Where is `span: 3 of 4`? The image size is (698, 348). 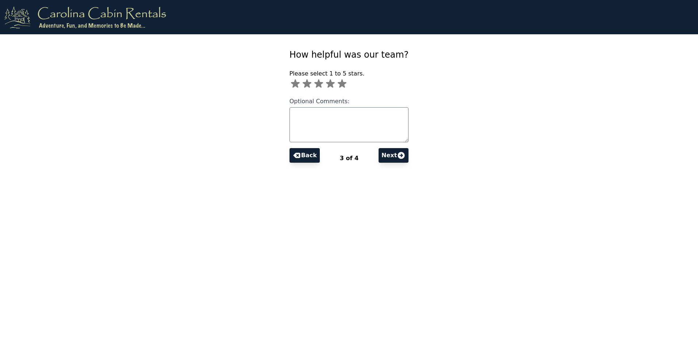 span: 3 of 4 is located at coordinates (349, 158).